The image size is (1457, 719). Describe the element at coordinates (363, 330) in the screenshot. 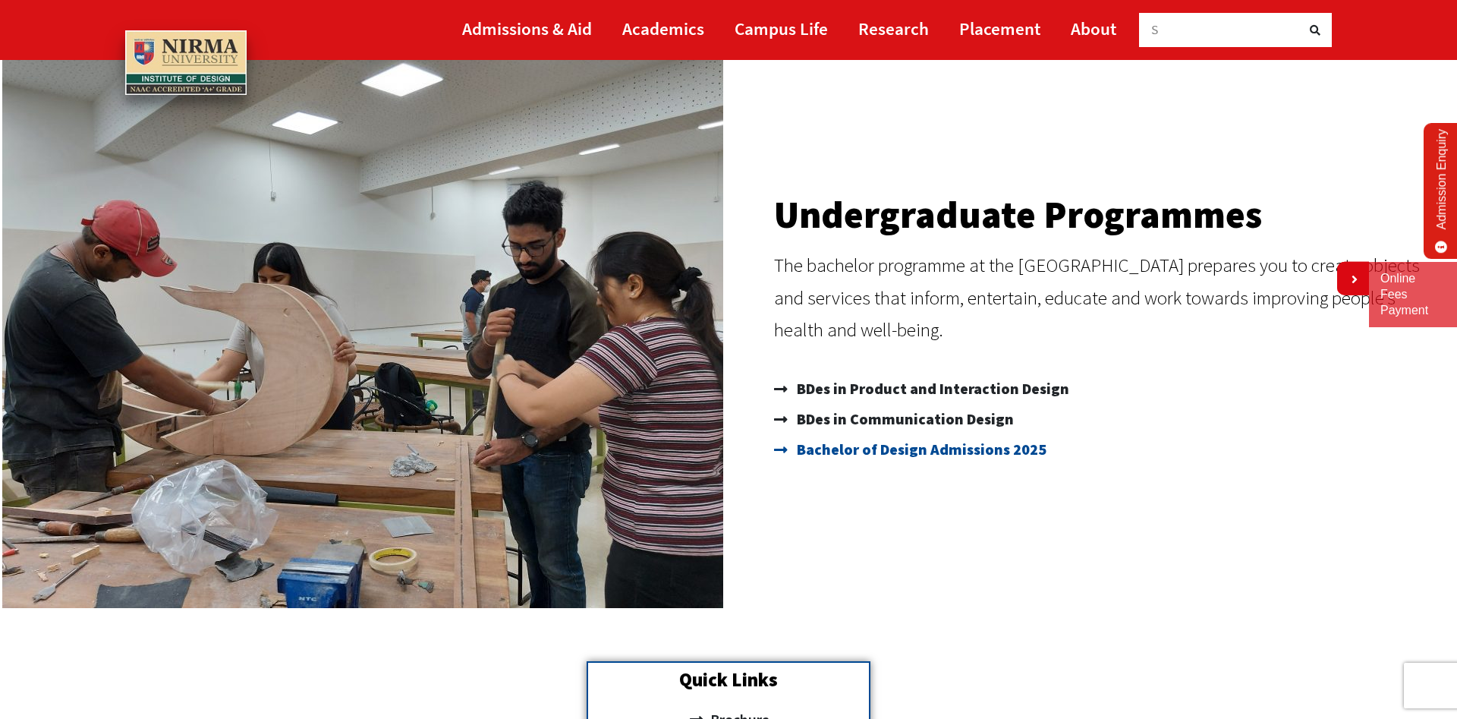

I see `img: Copy-of-20211119_172723-950x732` at that location.